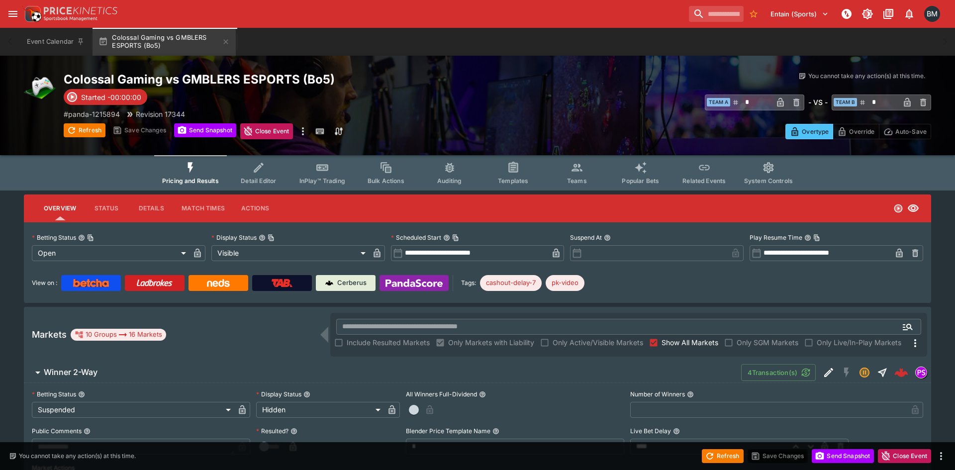 The height and width of the screenshot is (470, 955). I want to click on button: Notifications, so click(909, 14).